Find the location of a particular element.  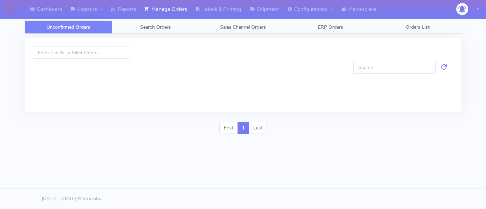

input: Enter Labels To Filter Orders is located at coordinates (81, 52).